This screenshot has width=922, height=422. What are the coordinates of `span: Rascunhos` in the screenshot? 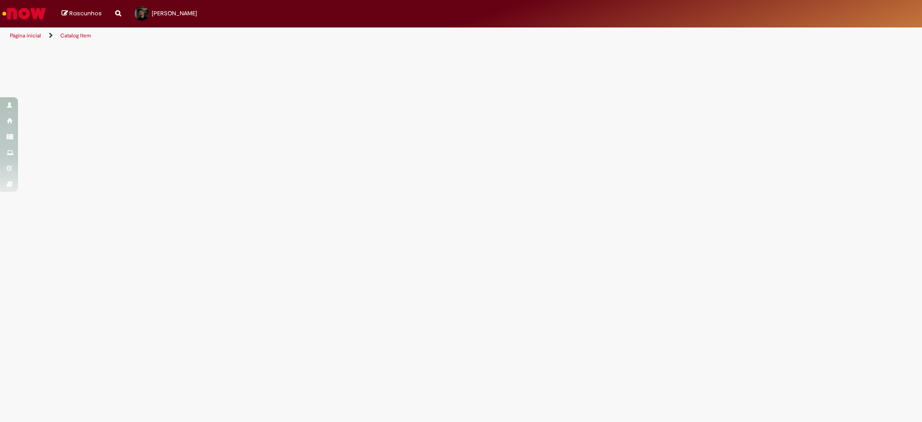 It's located at (86, 13).